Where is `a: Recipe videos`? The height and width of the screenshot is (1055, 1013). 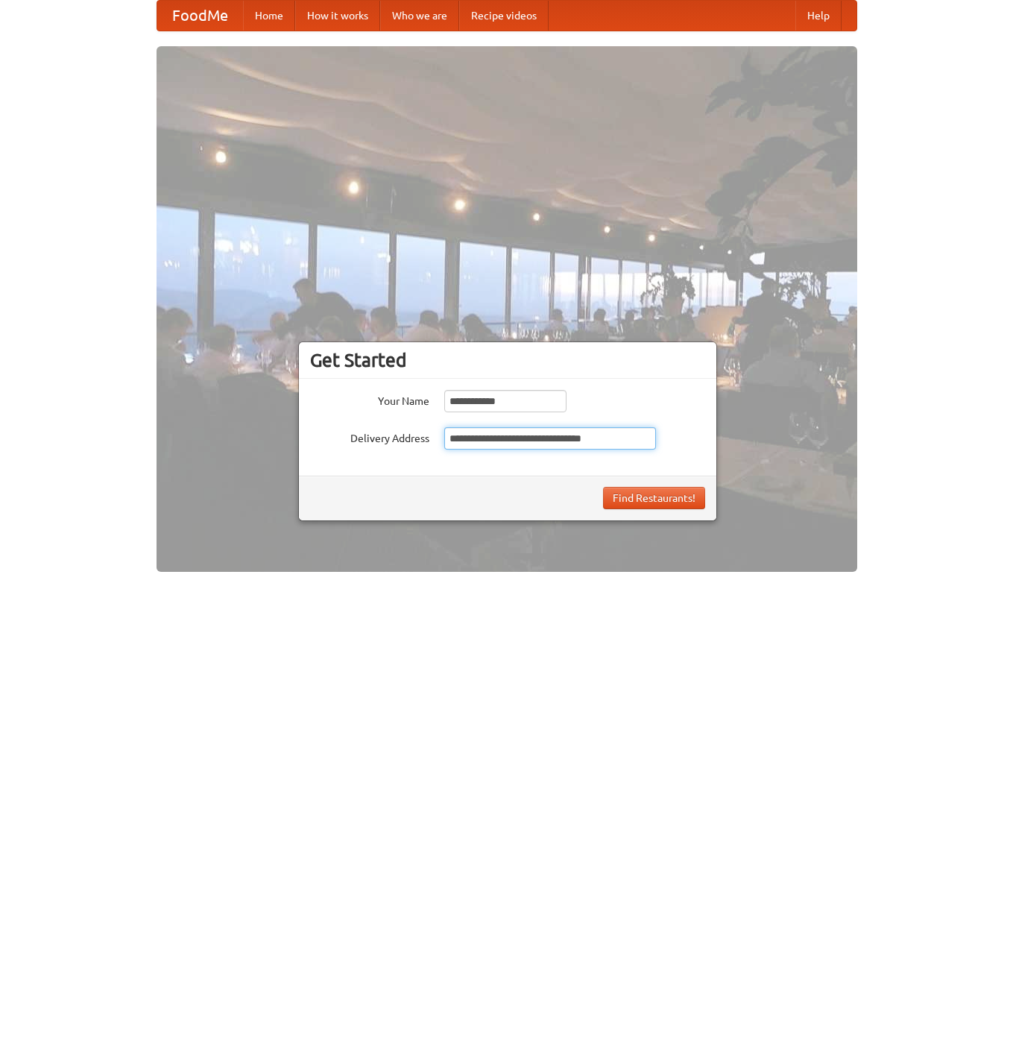
a: Recipe videos is located at coordinates (504, 16).